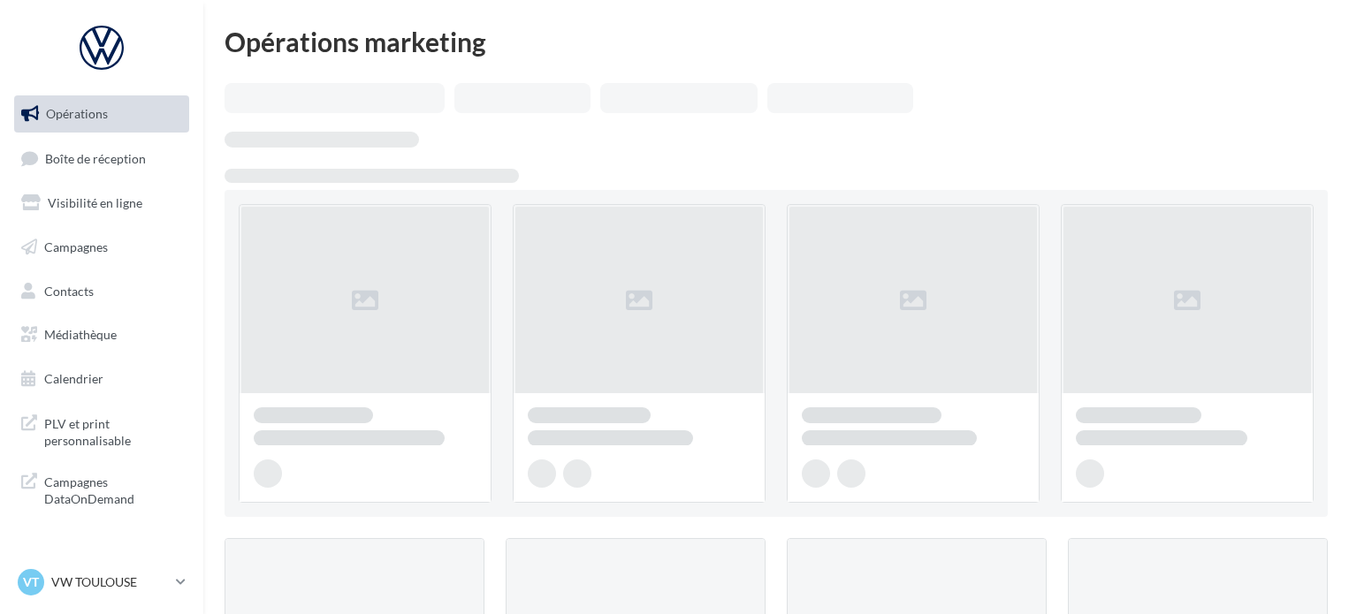 The height and width of the screenshot is (614, 1349). Describe the element at coordinates (102, 379) in the screenshot. I see `a: Calendrier` at that location.